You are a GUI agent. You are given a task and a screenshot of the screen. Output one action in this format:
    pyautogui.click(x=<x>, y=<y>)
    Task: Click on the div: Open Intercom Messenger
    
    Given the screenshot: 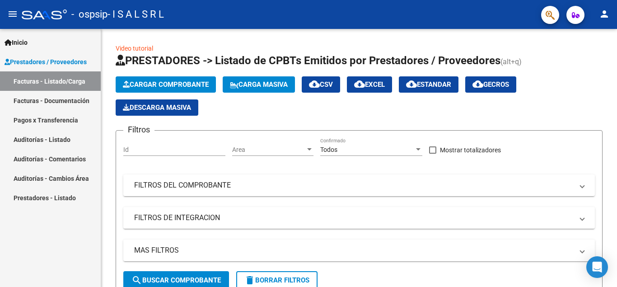 What is the action you would take?
    pyautogui.click(x=597, y=267)
    